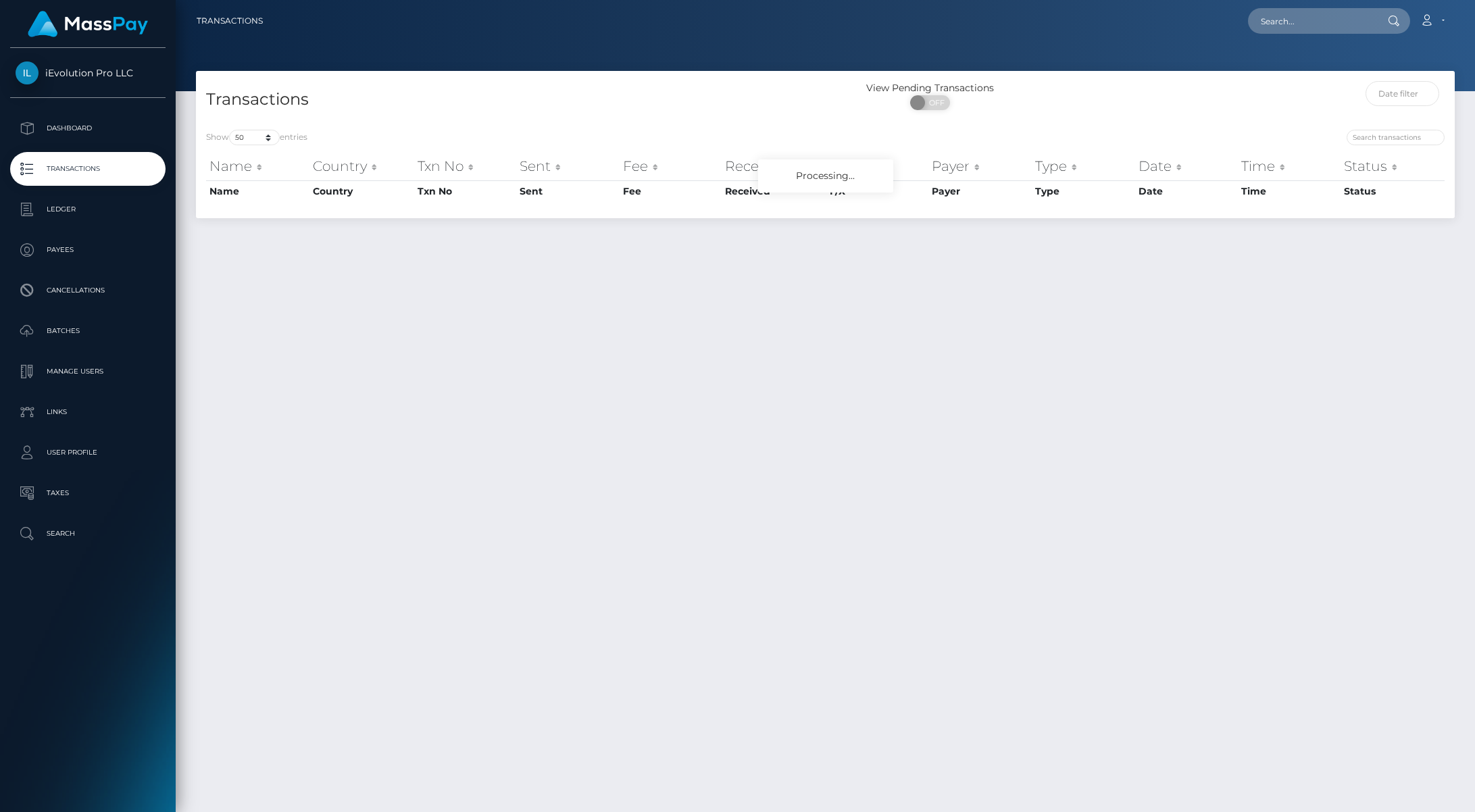 This screenshot has height=812, width=1475. I want to click on p: Ledger, so click(87, 209).